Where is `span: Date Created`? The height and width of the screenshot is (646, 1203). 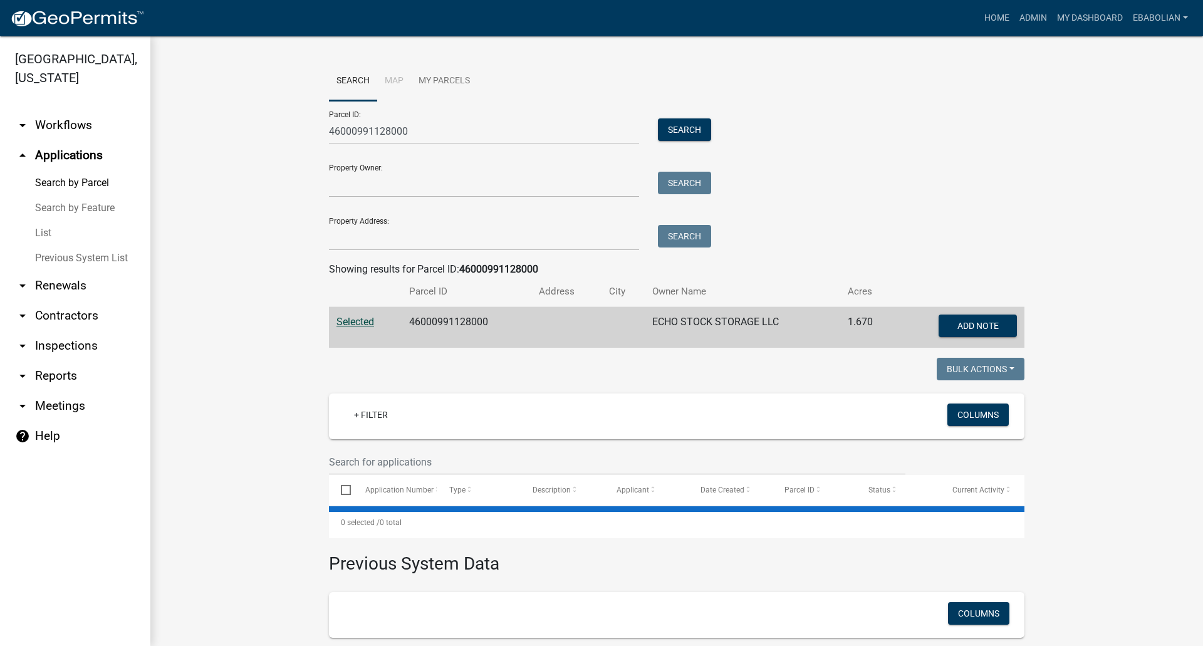
span: Date Created is located at coordinates (722, 490).